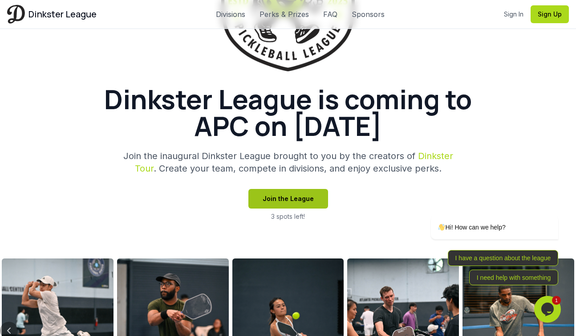  What do you see at coordinates (69, 93) in the screenshot?
I see `span: Hi! How can we help?` at bounding box center [69, 93].